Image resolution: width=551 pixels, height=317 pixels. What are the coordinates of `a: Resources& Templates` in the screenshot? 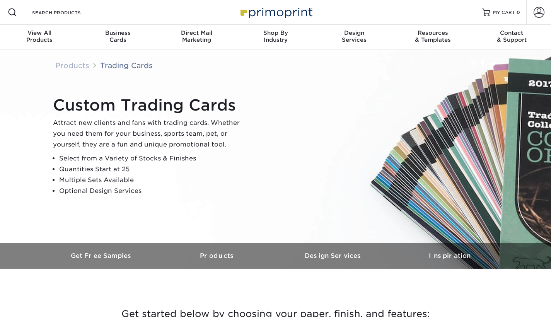 It's located at (433, 37).